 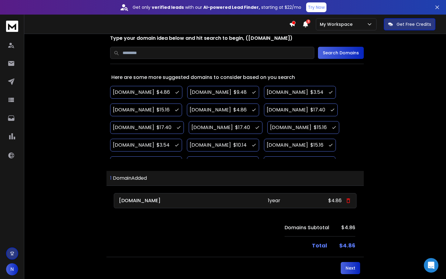 What do you see at coordinates (431, 265) in the screenshot?
I see `div: Open Intercom Messenger` at bounding box center [431, 265].